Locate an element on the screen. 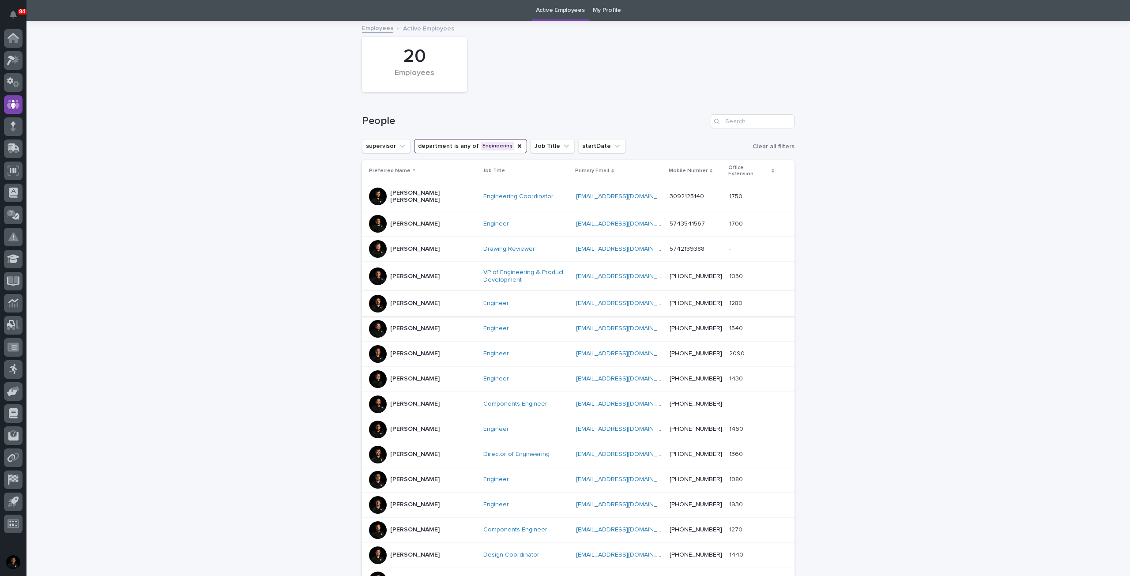  p: 1430 is located at coordinates (737, 378).